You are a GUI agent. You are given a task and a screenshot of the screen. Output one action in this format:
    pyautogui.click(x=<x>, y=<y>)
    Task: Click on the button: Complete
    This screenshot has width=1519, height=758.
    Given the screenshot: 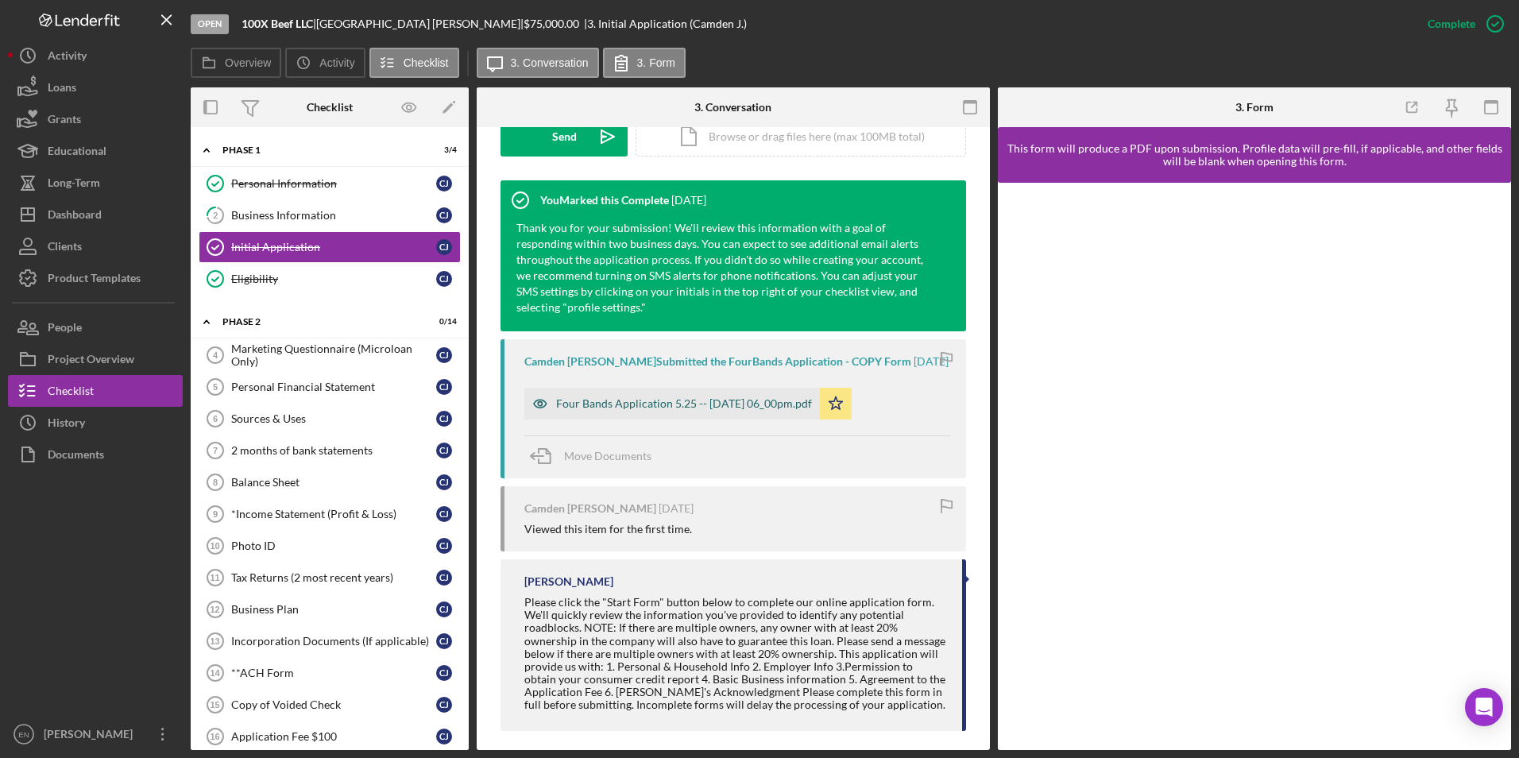 What is the action you would take?
    pyautogui.click(x=1461, y=24)
    